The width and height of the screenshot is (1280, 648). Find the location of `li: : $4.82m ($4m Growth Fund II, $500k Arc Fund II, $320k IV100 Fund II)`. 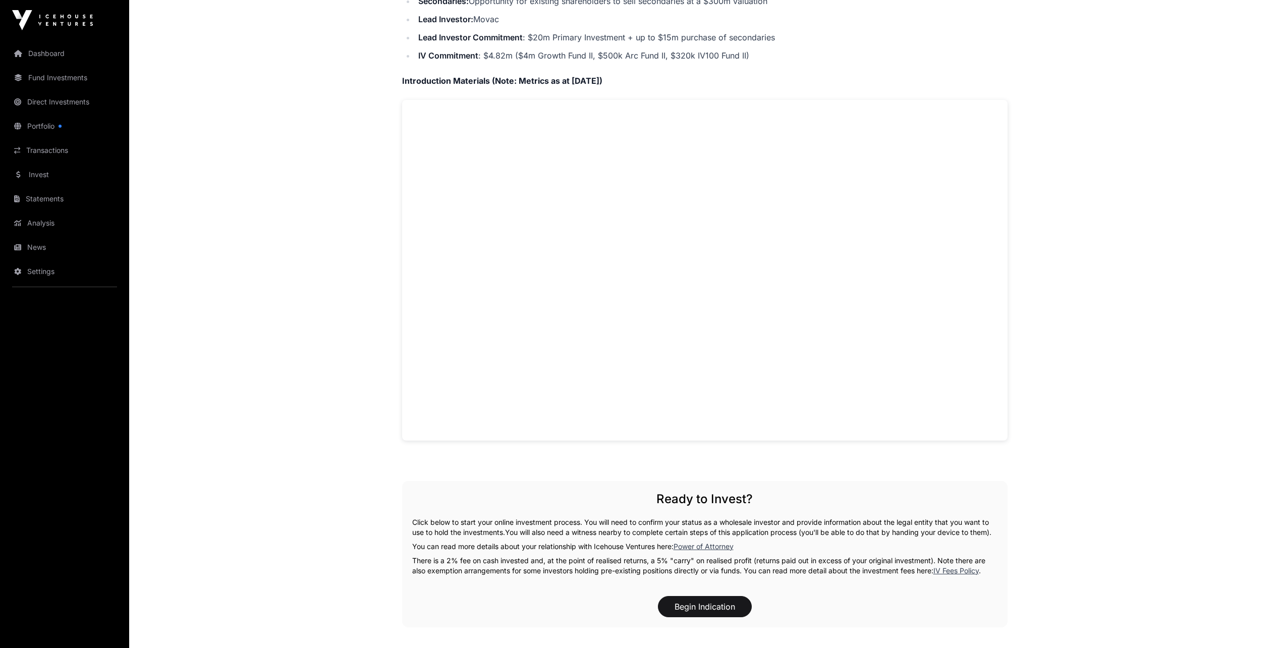

li: : $4.82m ($4m Growth Fund II, $500k Arc Fund II, $320k IV100 Fund II) is located at coordinates (712, 56).